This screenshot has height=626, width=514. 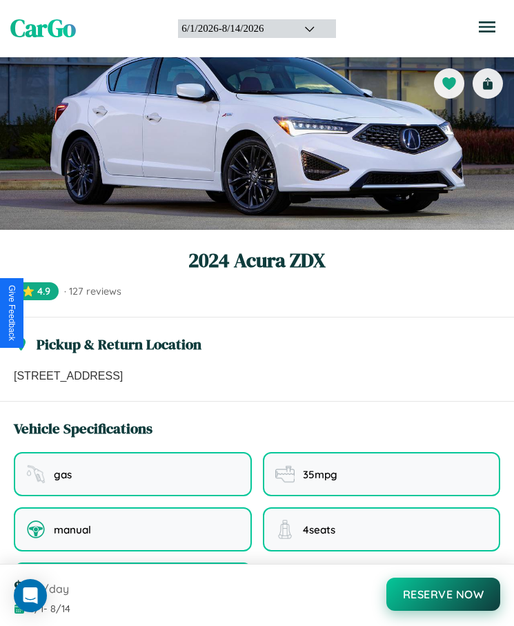 What do you see at coordinates (319, 530) in the screenshot?
I see `span: 4 seats` at bounding box center [319, 530].